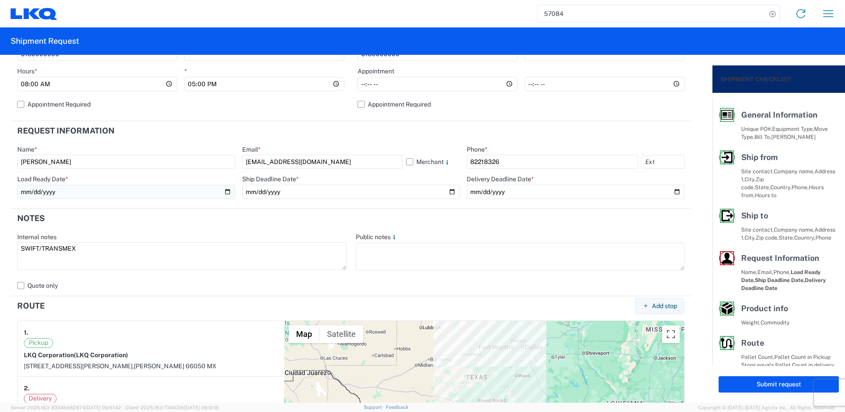  What do you see at coordinates (757, 129) in the screenshot?
I see `span: Unique PO#,` at bounding box center [757, 129].